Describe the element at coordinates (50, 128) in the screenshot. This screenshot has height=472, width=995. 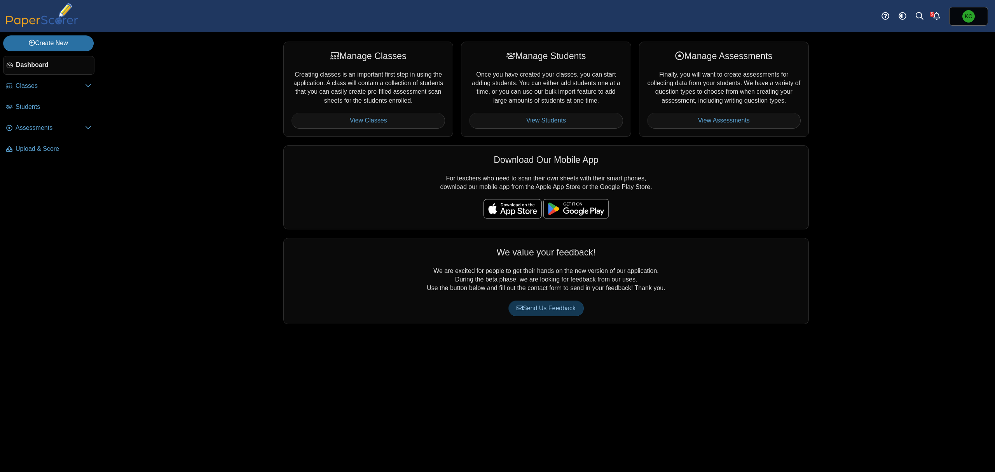
I see `span: Assessments` at that location.